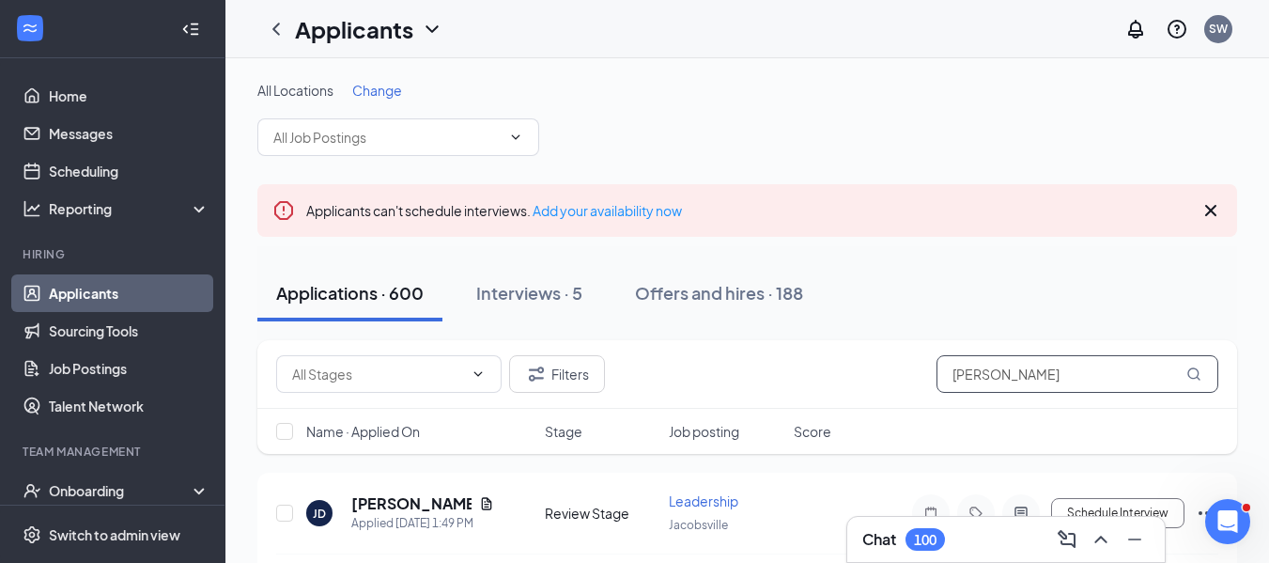 The image size is (1269, 563). What do you see at coordinates (162, 301) in the screenshot?
I see `div: I hope you’re doing well.` at bounding box center [162, 301].